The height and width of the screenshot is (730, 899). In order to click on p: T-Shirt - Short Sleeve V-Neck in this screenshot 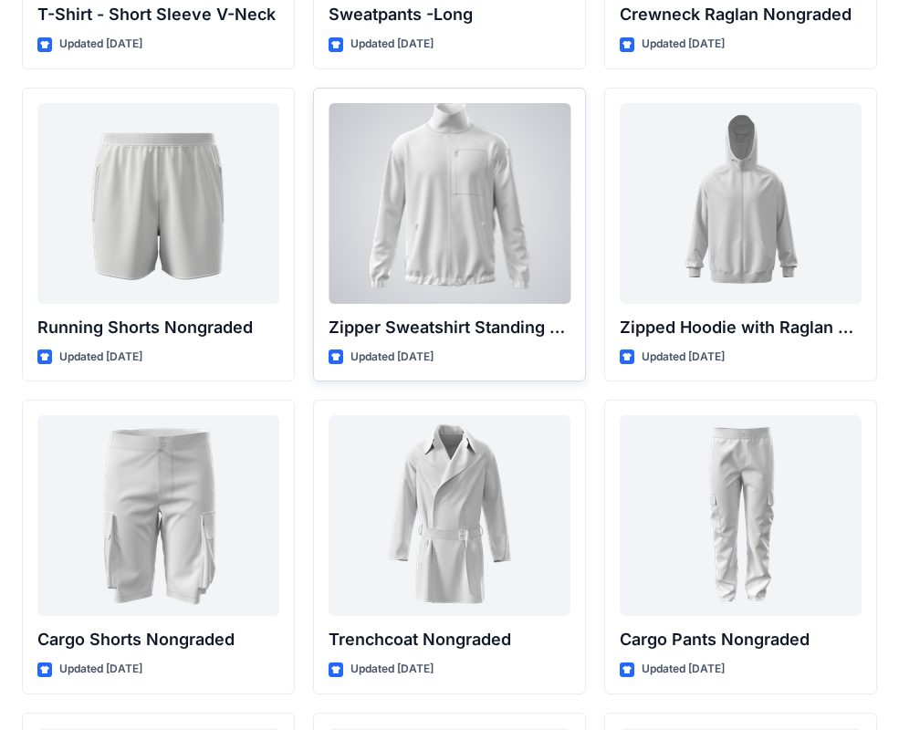, I will do `click(158, 15)`.